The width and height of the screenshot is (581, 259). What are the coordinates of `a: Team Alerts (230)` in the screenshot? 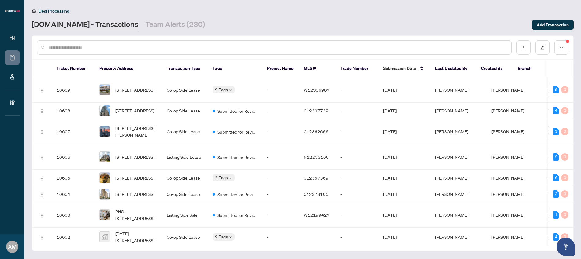 It's located at (175, 25).